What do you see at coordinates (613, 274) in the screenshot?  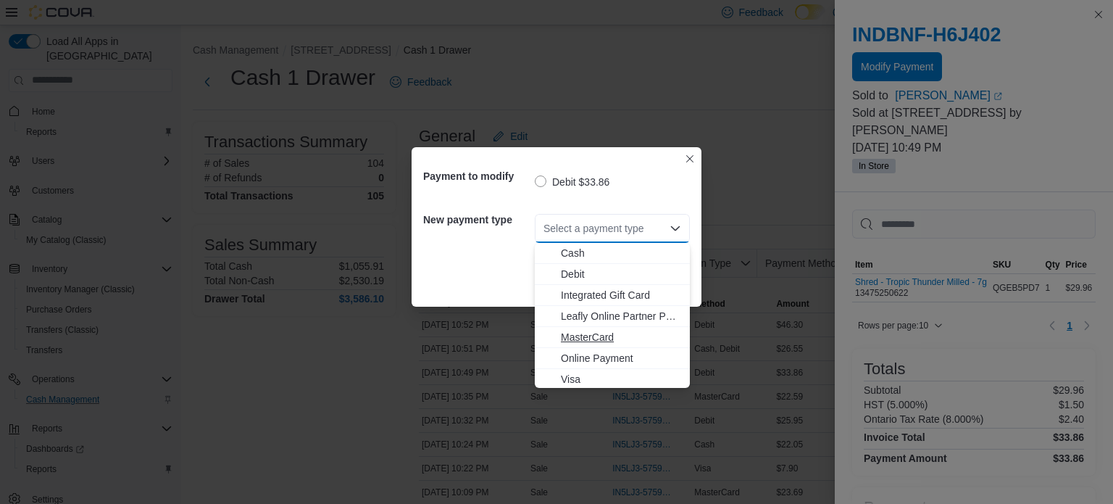 I see `button: Debit` at bounding box center [613, 274].